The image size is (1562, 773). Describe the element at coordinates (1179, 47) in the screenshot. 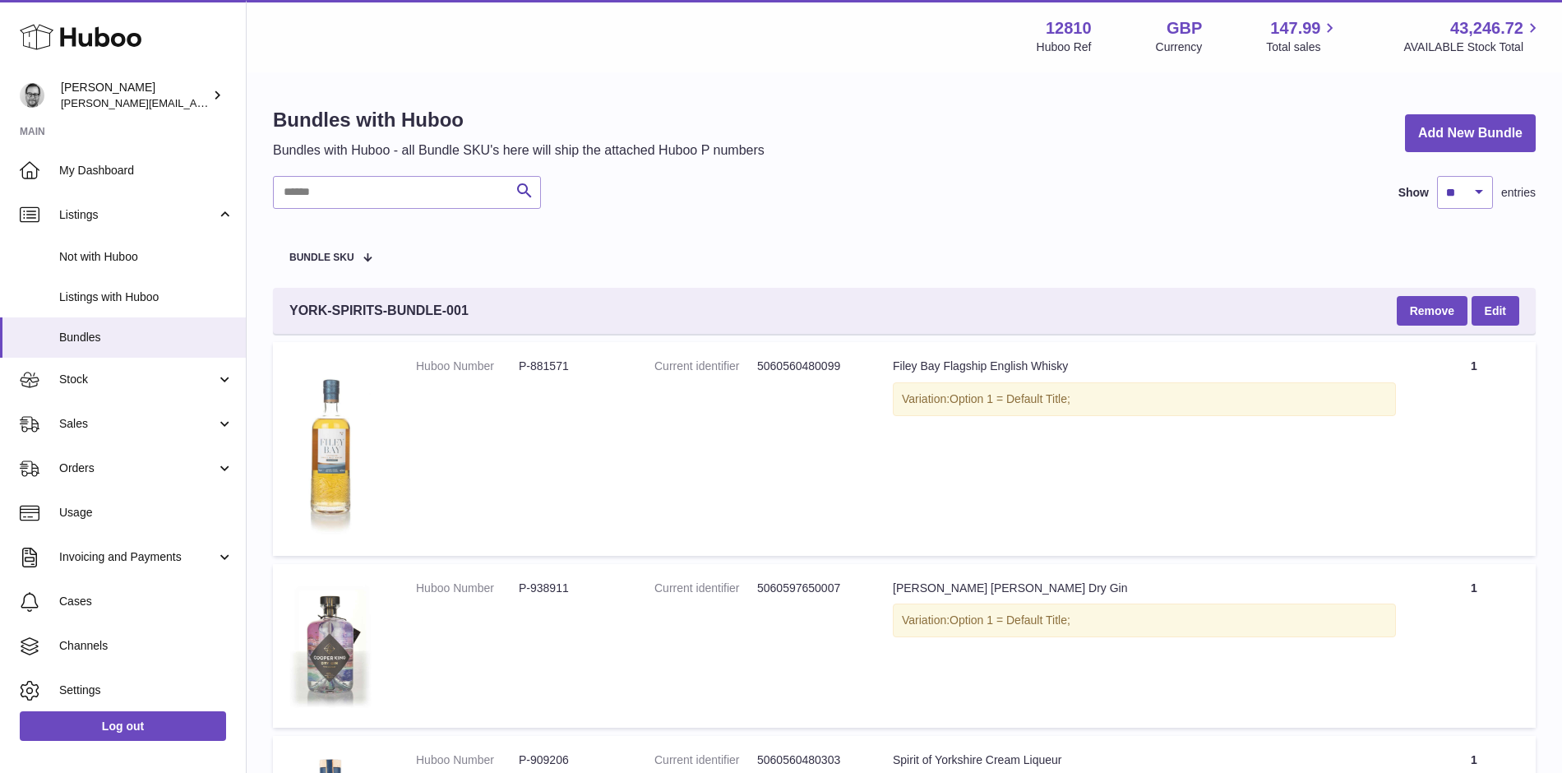

I see `div: Currency` at that location.